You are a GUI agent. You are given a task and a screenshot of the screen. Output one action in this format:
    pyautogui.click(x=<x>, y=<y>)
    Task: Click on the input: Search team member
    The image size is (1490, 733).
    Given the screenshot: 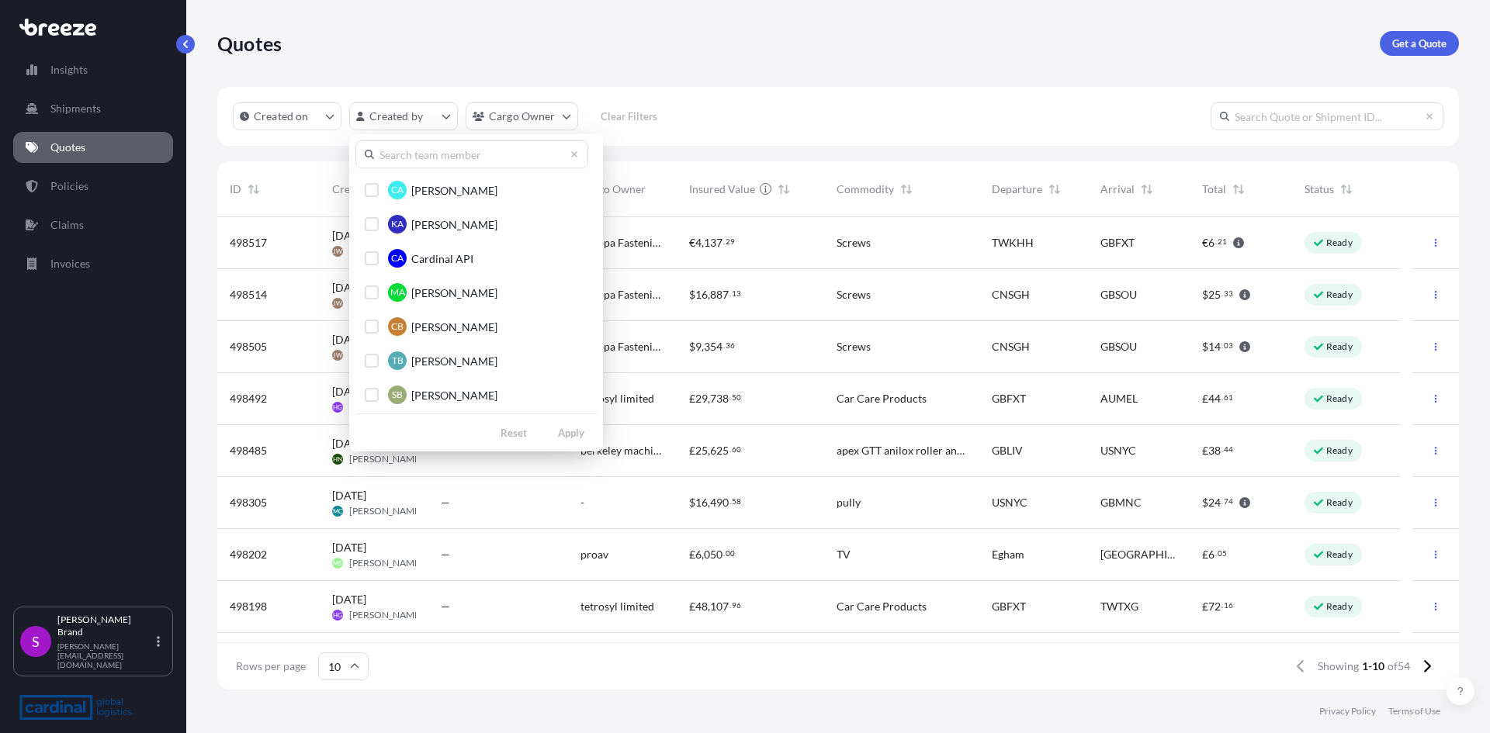 What is the action you would take?
    pyautogui.click(x=472, y=154)
    